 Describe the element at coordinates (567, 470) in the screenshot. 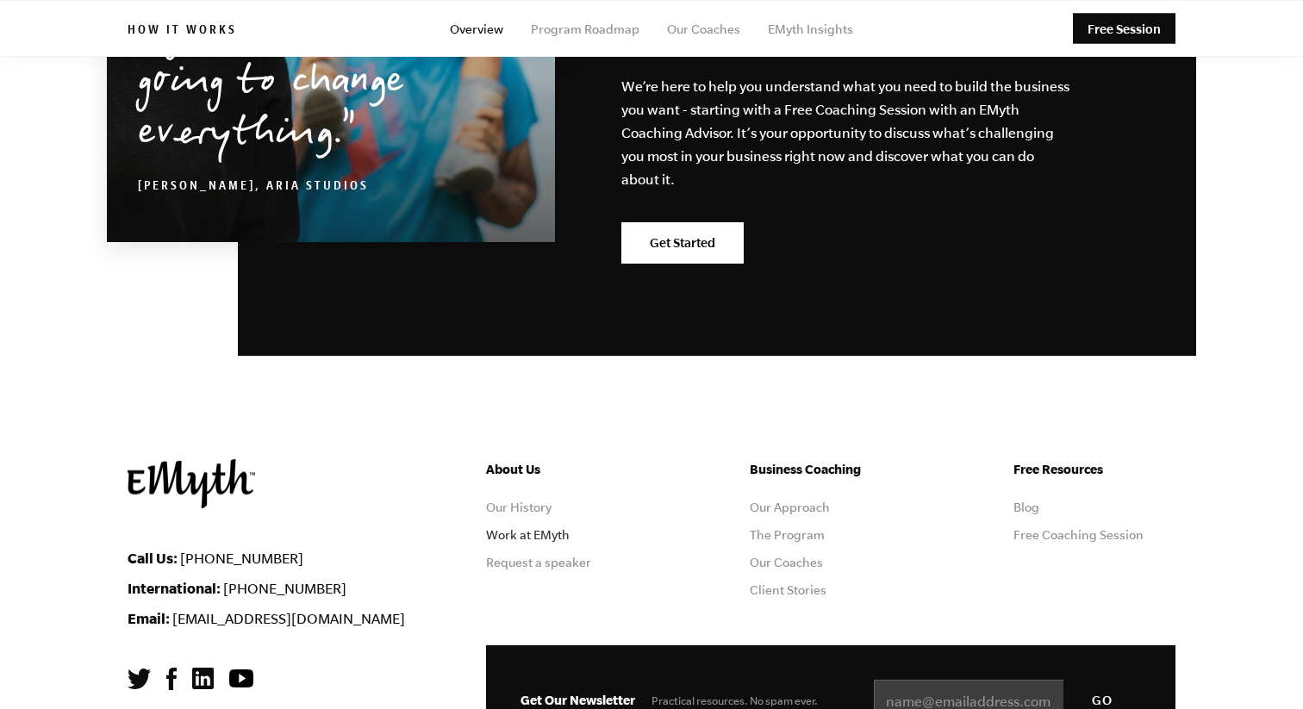

I see `h5: About Us` at that location.